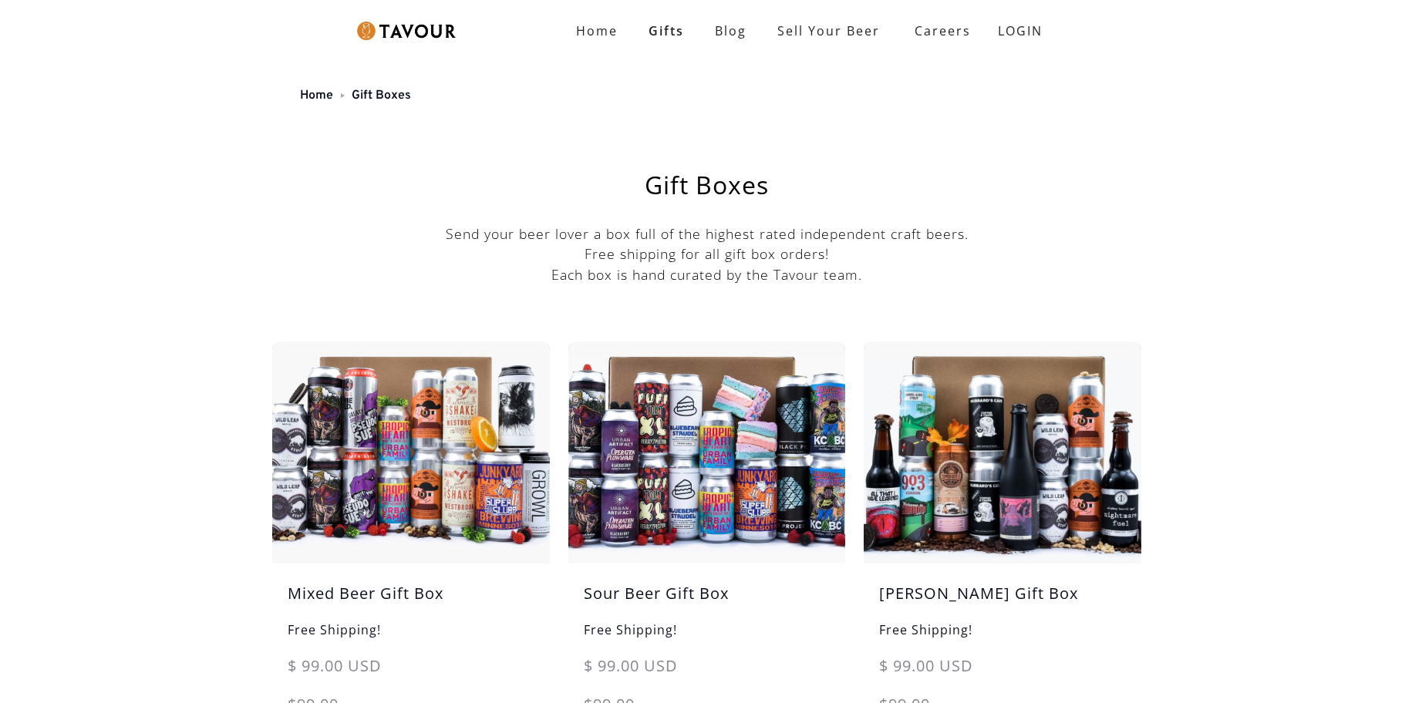  Describe the element at coordinates (707, 254) in the screenshot. I see `p: Send your beer lover a box full of the highest rated independent craft beers. Free shipping for a...` at that location.